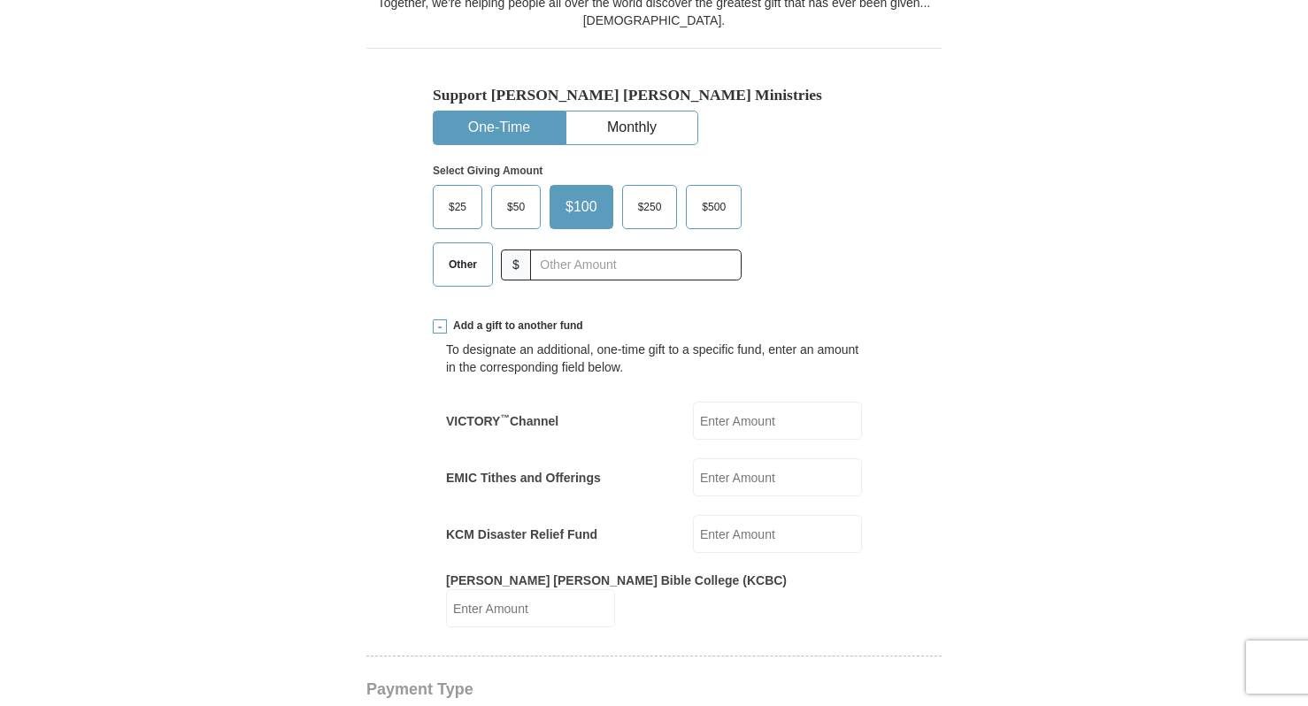 The image size is (1308, 706). I want to click on input: Other Amount, so click(635, 265).